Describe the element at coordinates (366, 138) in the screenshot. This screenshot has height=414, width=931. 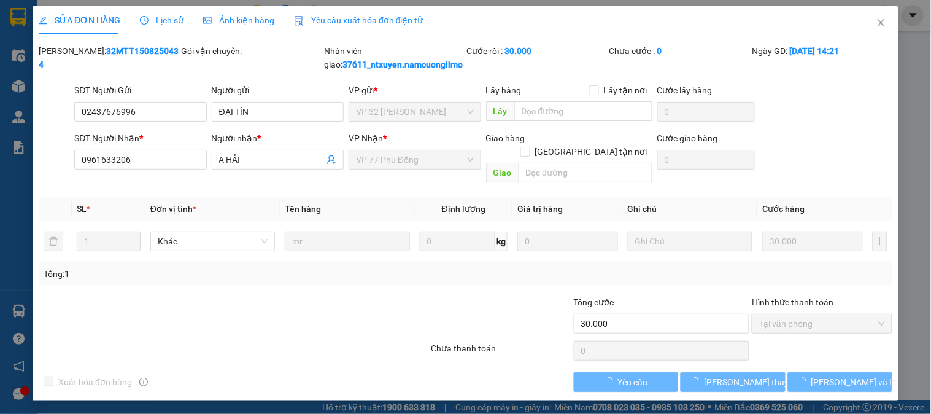
I see `span: VP Nhận` at that location.